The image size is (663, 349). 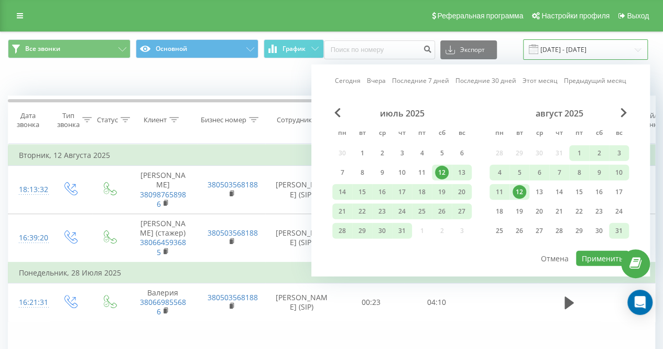 I want to click on td: 04:10, so click(x=437, y=302).